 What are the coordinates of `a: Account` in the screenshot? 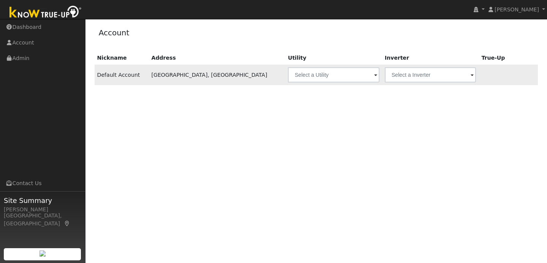 It's located at (114, 33).